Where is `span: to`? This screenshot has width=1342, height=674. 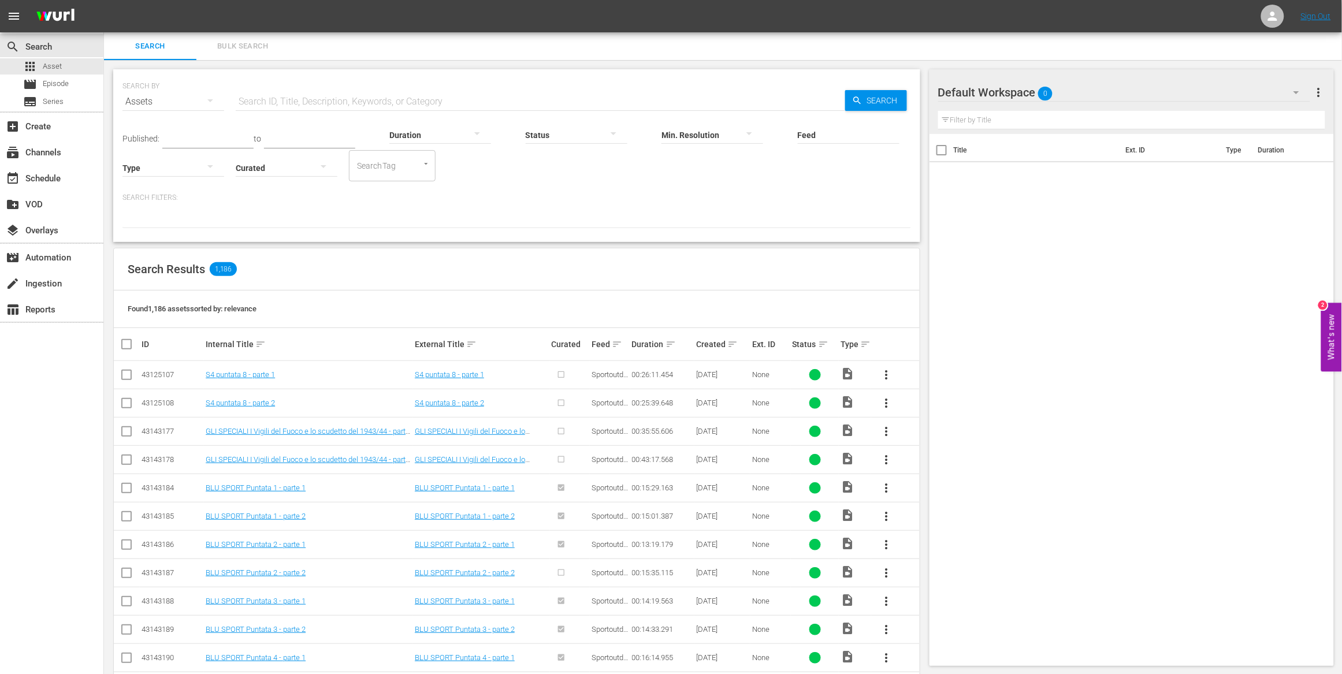 span: to is located at coordinates (257, 139).